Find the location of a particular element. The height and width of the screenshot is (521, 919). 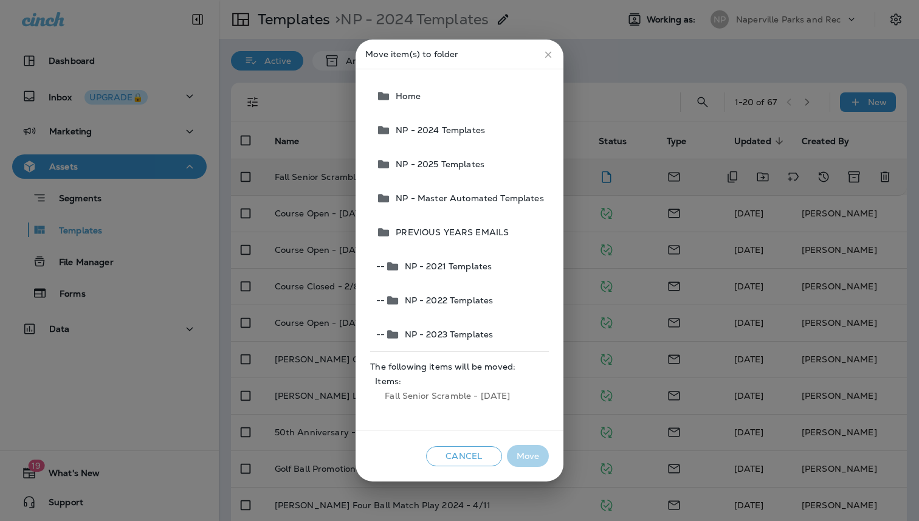

button: close is located at coordinates (548, 55).